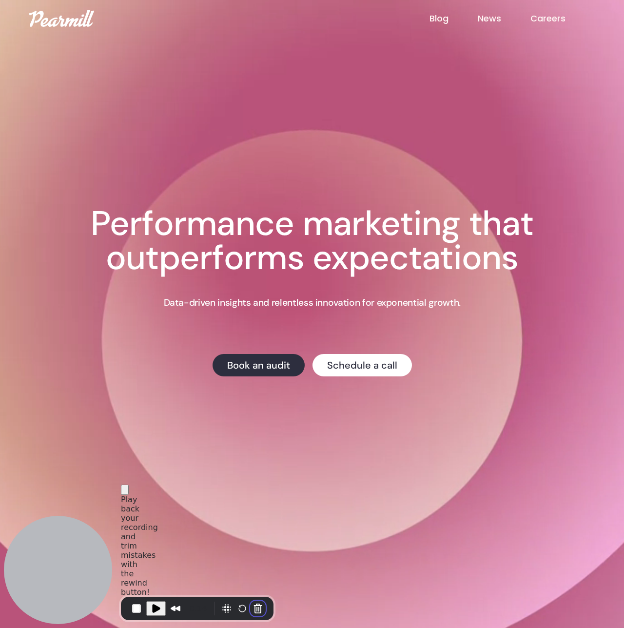  Describe the element at coordinates (312, 241) in the screenshot. I see `h1: Performance marketing that outperforms expectations` at that location.